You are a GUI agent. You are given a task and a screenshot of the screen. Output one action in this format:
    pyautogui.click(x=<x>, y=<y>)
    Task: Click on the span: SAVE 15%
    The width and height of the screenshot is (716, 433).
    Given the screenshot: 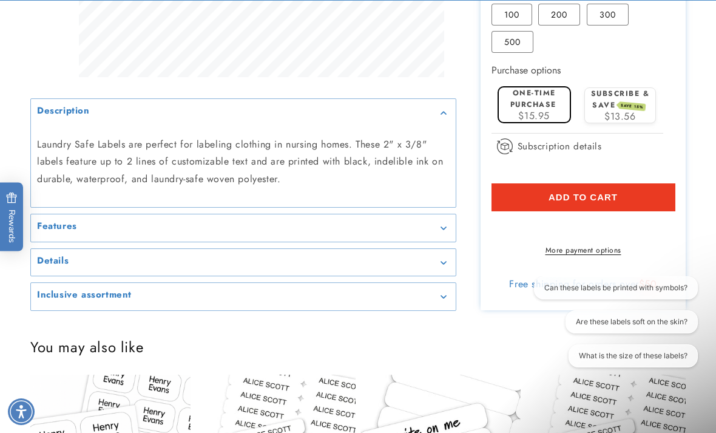 What is the action you would take?
    pyautogui.click(x=633, y=107)
    